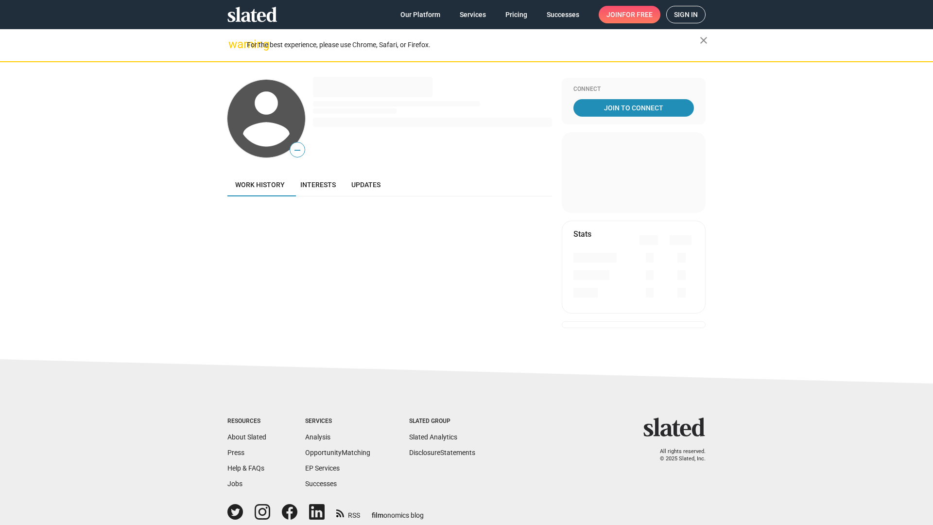 Image resolution: width=933 pixels, height=525 pixels. Describe the element at coordinates (634, 89) in the screenshot. I see `div: Connect` at that location.